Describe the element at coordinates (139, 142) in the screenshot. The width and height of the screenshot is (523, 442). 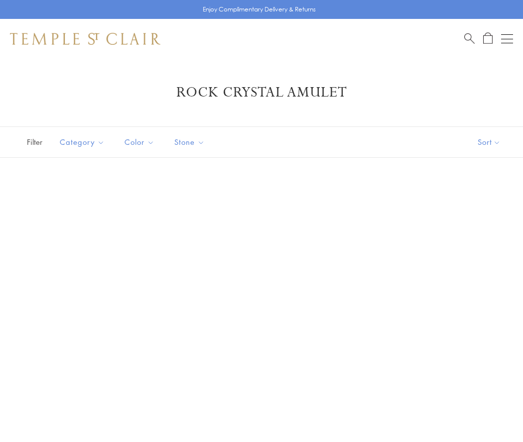
I see `button: Color` at that location.